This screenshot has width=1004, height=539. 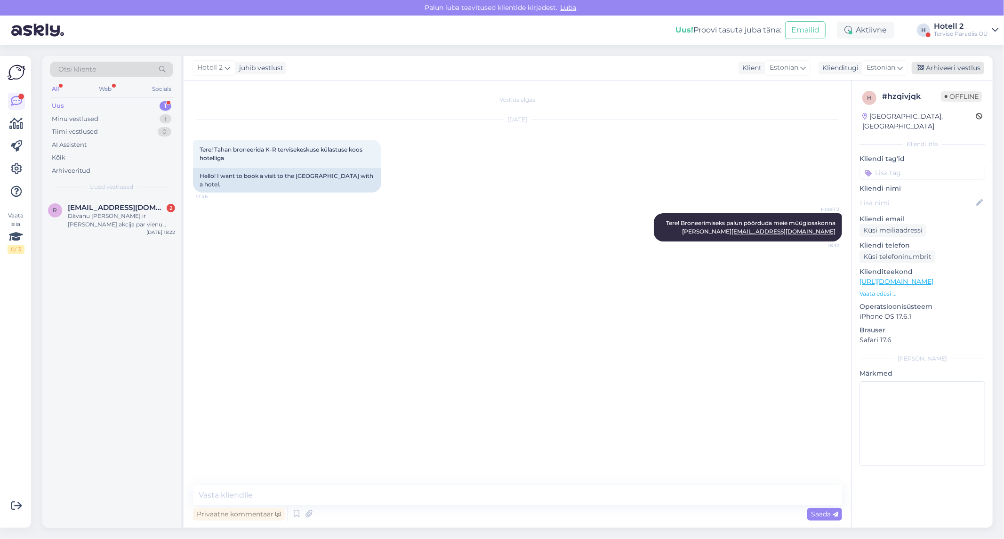 What do you see at coordinates (825, 514) in the screenshot?
I see `span: Saada` at bounding box center [825, 514].